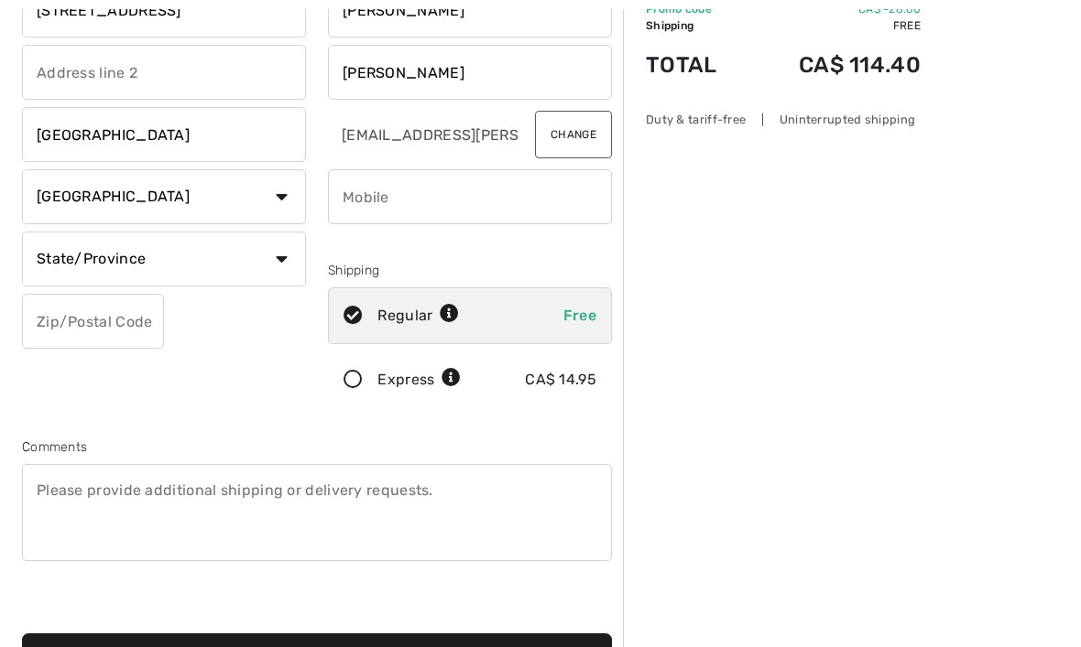 The height and width of the screenshot is (647, 1081). I want to click on input: City, so click(164, 135).